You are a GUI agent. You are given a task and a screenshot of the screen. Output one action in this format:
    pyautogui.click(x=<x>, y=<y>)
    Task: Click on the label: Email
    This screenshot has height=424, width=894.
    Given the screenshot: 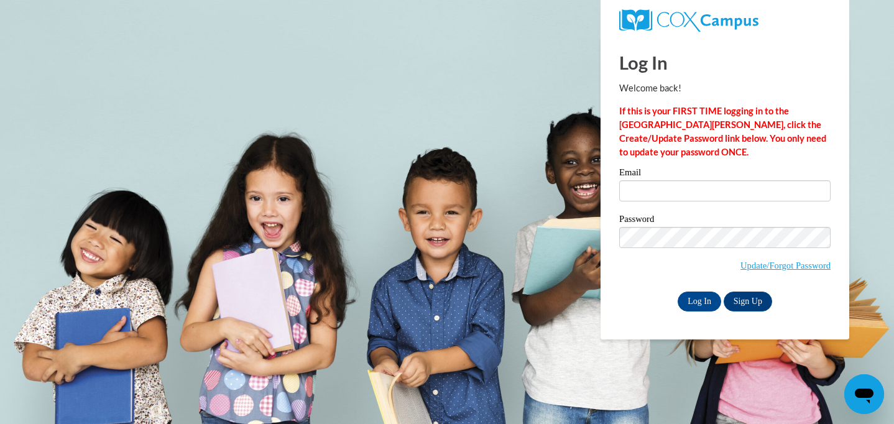 What is the action you would take?
    pyautogui.click(x=725, y=174)
    